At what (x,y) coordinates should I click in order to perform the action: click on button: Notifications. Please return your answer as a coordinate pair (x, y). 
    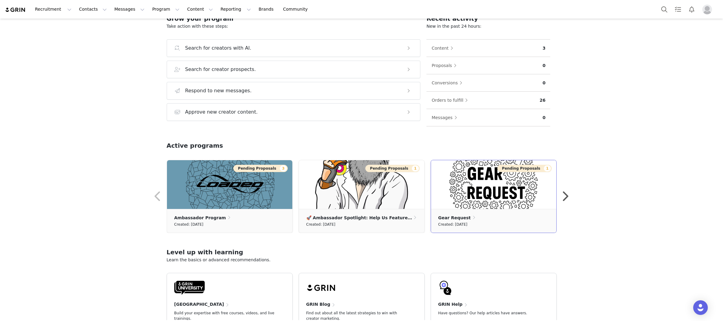
    Looking at the image, I should click on (692, 9).